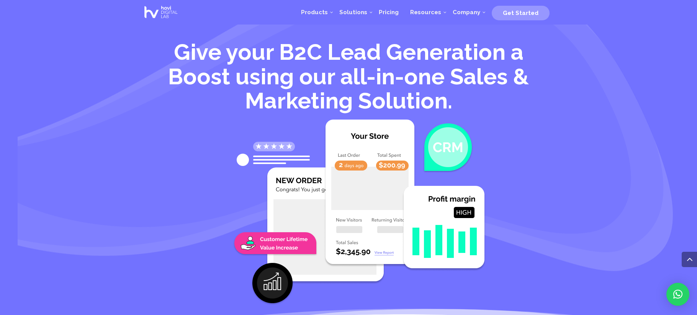 Image resolution: width=697 pixels, height=315 pixels. What do you see at coordinates (341, 201) in the screenshot?
I see `img: B2C marketing` at bounding box center [341, 201].